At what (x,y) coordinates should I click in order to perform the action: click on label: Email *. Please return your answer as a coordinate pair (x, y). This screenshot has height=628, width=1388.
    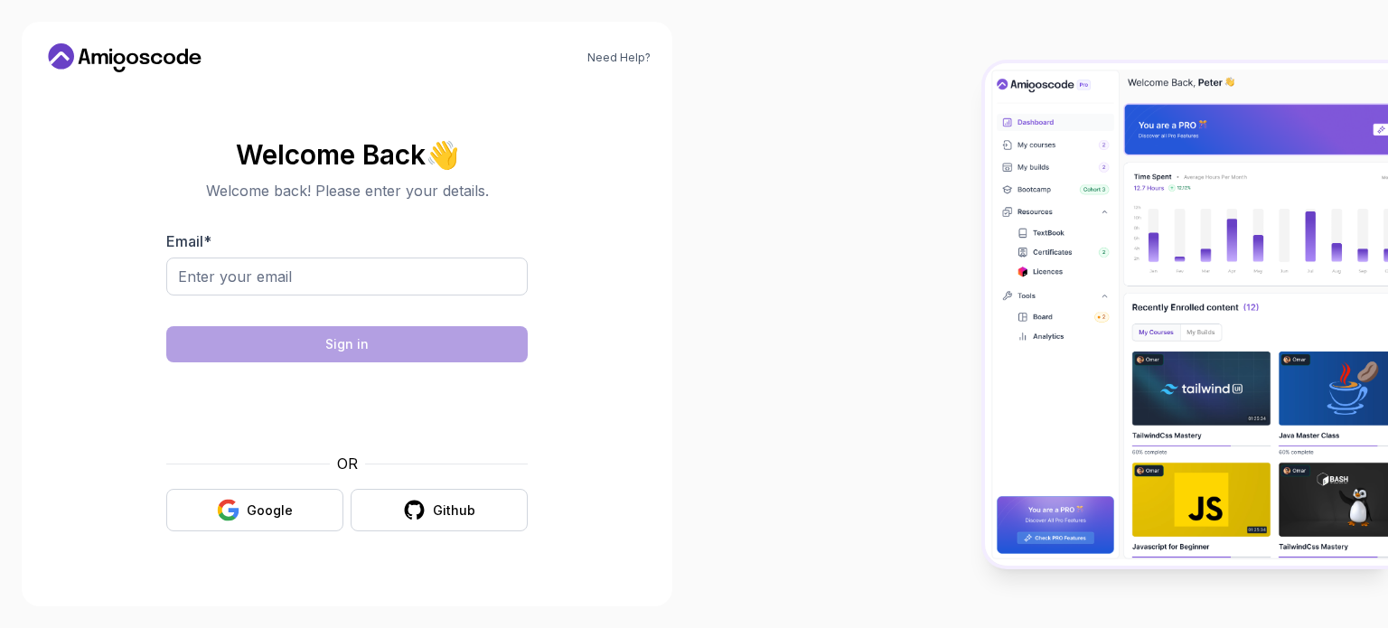
    Looking at the image, I should click on (189, 241).